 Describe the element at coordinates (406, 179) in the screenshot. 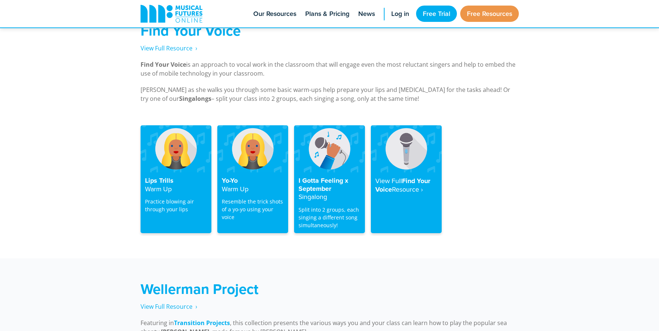

I see `a: View FullFind Your VoiceResource‎ ›` at that location.